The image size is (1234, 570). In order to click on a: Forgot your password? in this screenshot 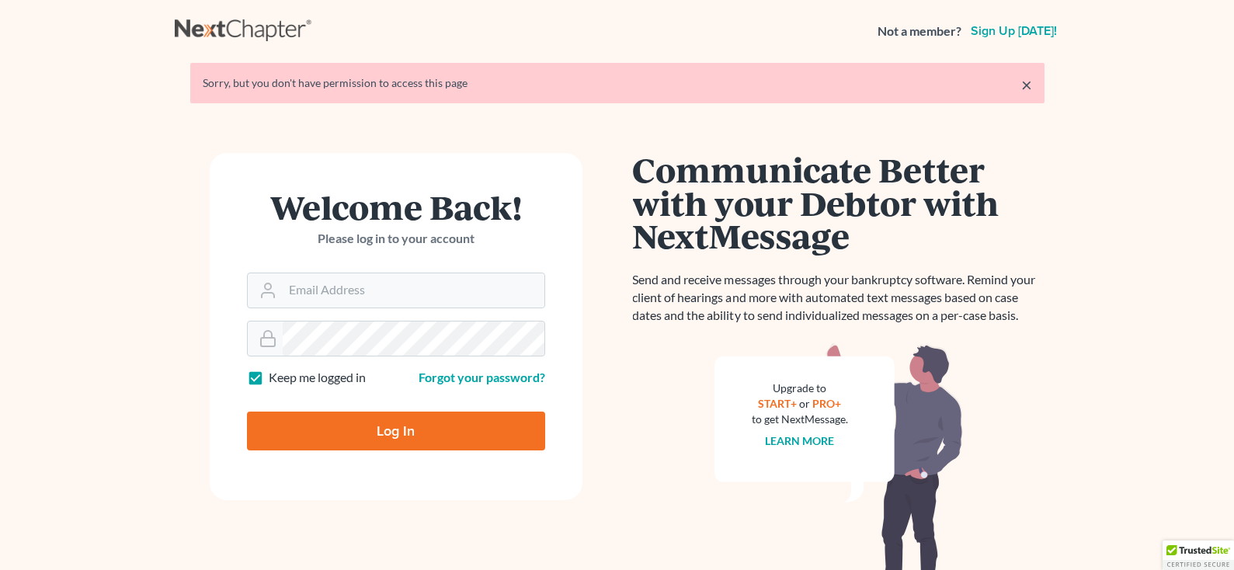, I will do `click(481, 376)`.